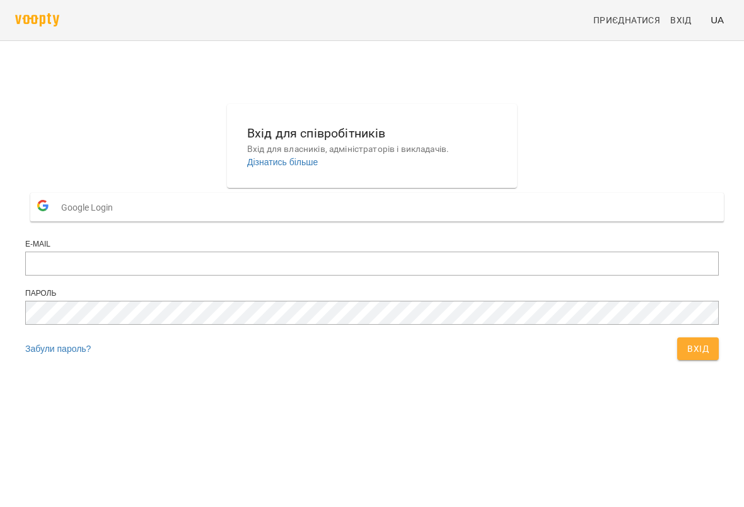  Describe the element at coordinates (372, 146) in the screenshot. I see `button: Вхід для співробітниківВхід для власників, адміністраторів і викладачів.Дізнатись більше` at that location.